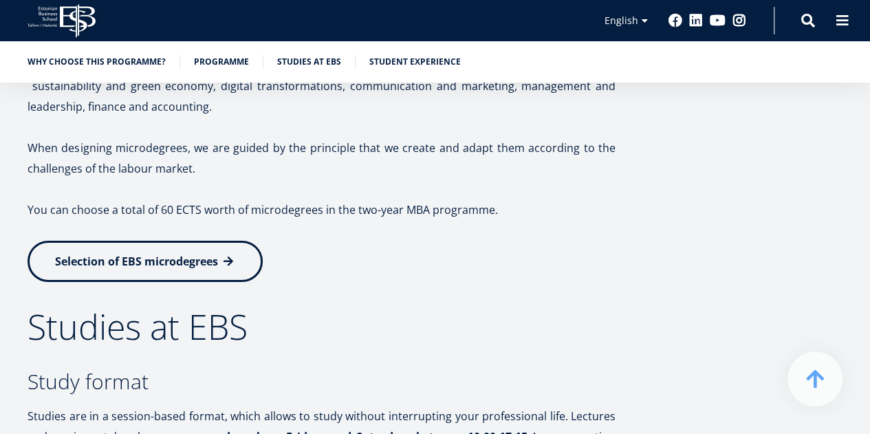 The height and width of the screenshot is (434, 870). What do you see at coordinates (739, 21) in the screenshot?
I see `a: Instagram` at bounding box center [739, 21].